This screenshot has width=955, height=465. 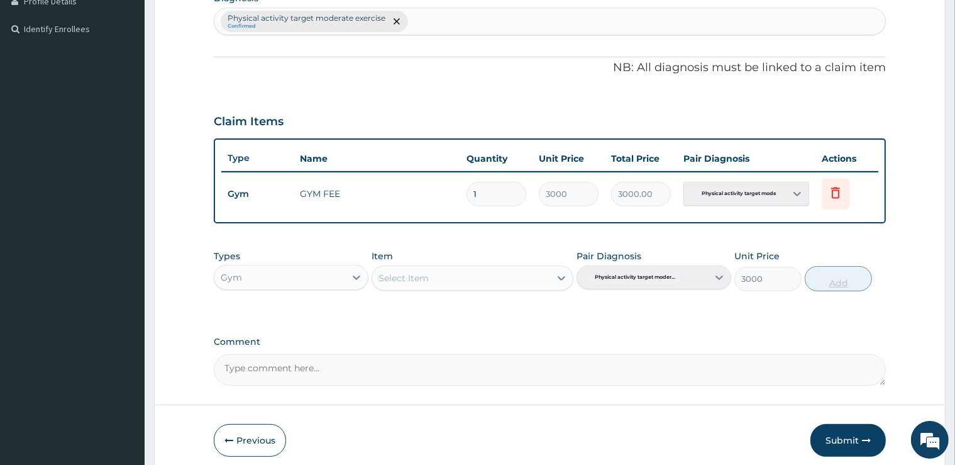 What do you see at coordinates (847, 158) in the screenshot?
I see `th: Actions` at bounding box center [847, 158].